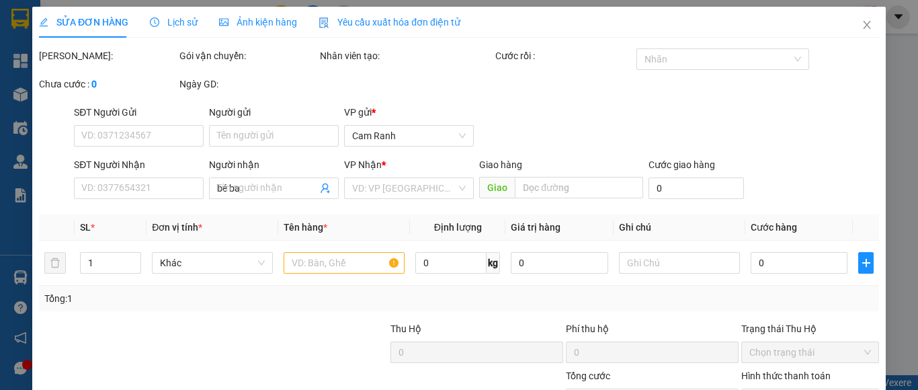 This screenshot has height=390, width=918. Describe the element at coordinates (810, 329) in the screenshot. I see `div: Trạng thái Thu Hộ` at that location.